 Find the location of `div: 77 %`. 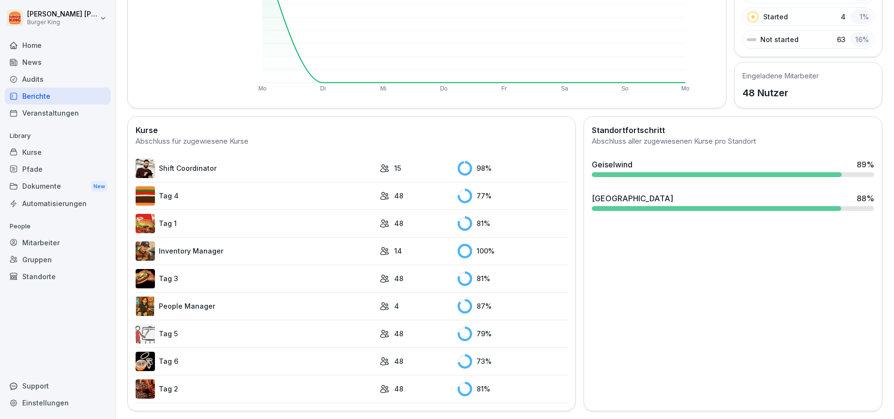

div: 77 % is located at coordinates (512, 196).